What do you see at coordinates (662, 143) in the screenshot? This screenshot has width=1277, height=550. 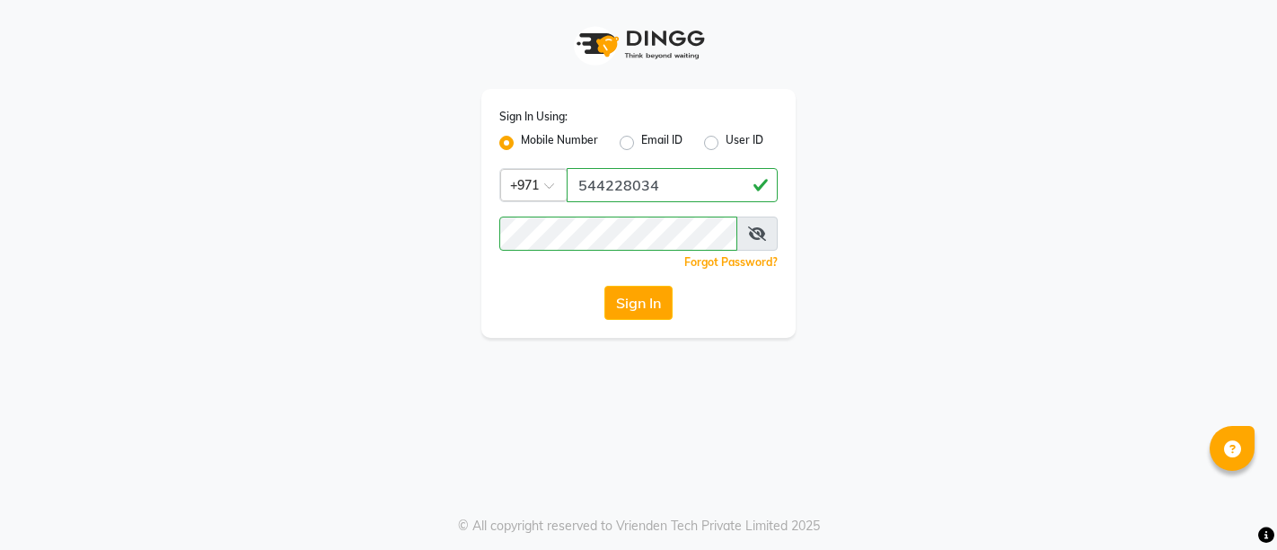 I see `label: Email ID` at bounding box center [662, 143].